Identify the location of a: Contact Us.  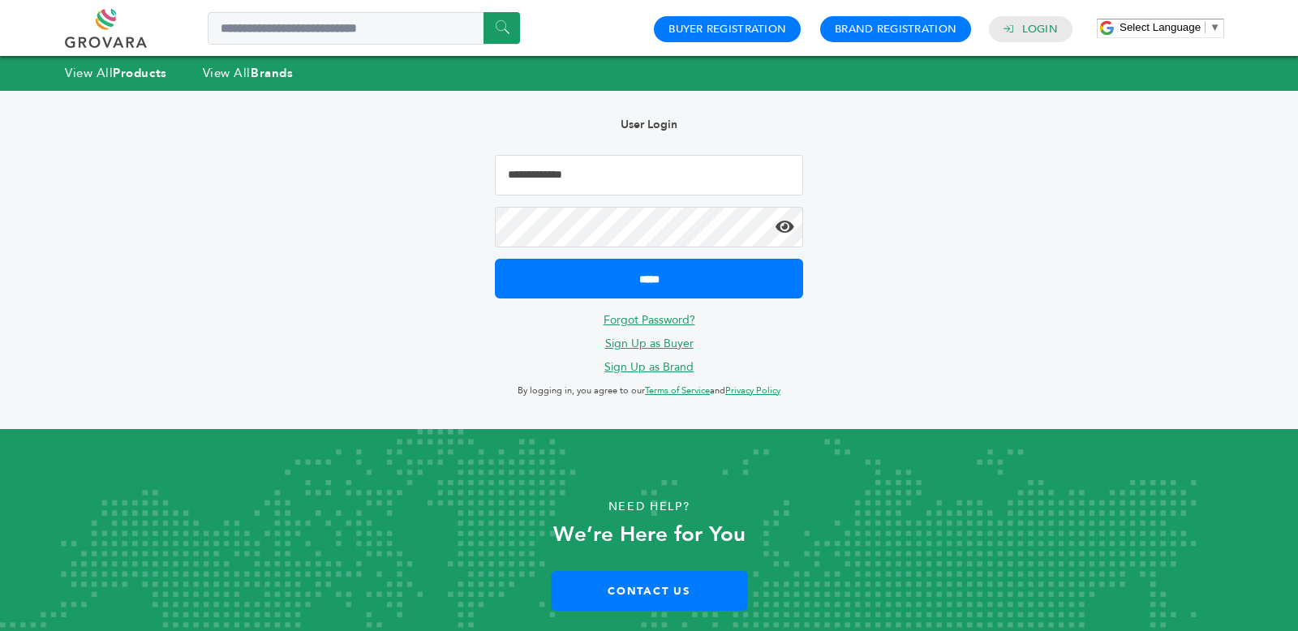
(649, 590).